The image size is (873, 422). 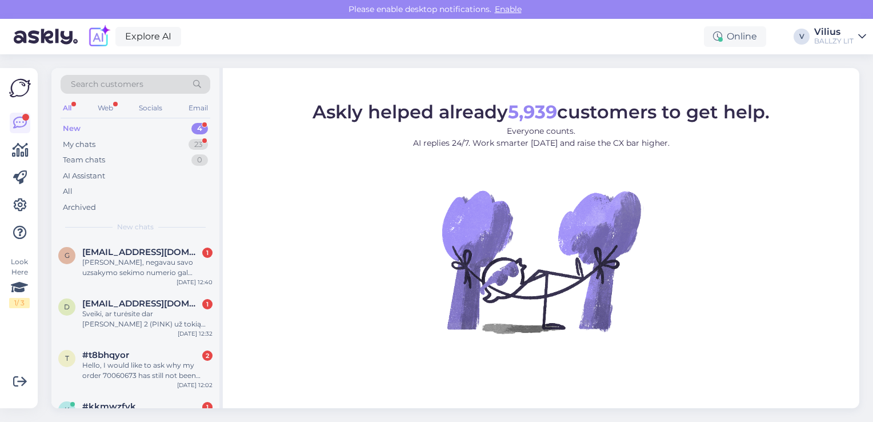 I want to click on b: 5,939, so click(x=532, y=111).